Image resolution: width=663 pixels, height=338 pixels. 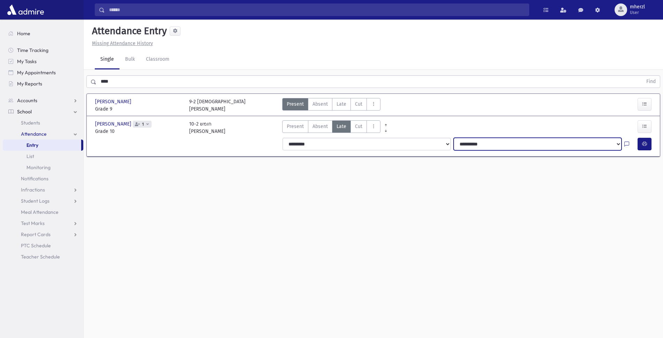 What do you see at coordinates (27, 100) in the screenshot?
I see `span: Accounts` at bounding box center [27, 100].